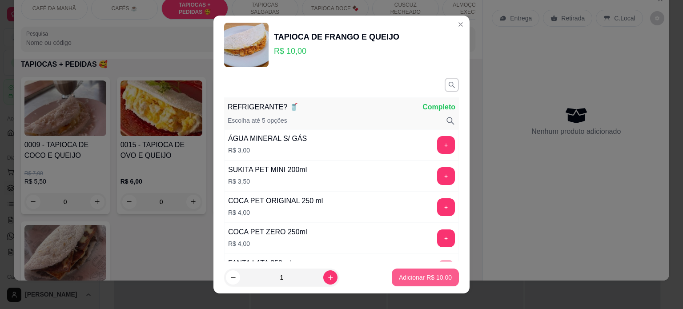 The height and width of the screenshot is (309, 683). I want to click on p: R$ 3,00, so click(267, 150).